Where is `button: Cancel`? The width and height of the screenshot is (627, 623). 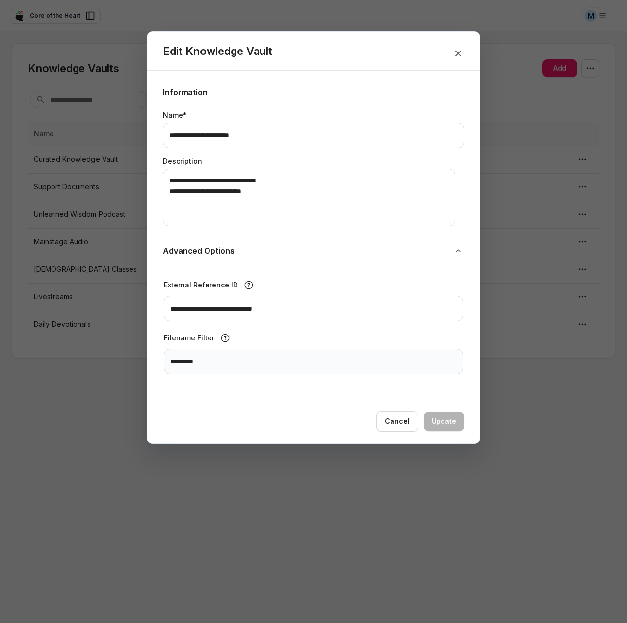
button: Cancel is located at coordinates (397, 421).